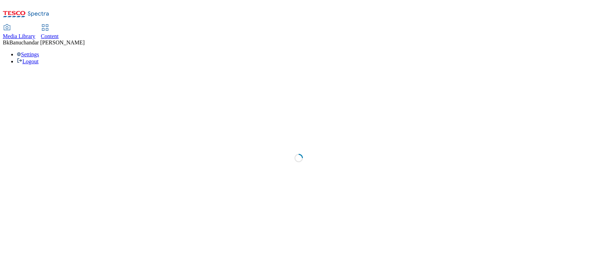  Describe the element at coordinates (50, 32) in the screenshot. I see `a: Content` at that location.